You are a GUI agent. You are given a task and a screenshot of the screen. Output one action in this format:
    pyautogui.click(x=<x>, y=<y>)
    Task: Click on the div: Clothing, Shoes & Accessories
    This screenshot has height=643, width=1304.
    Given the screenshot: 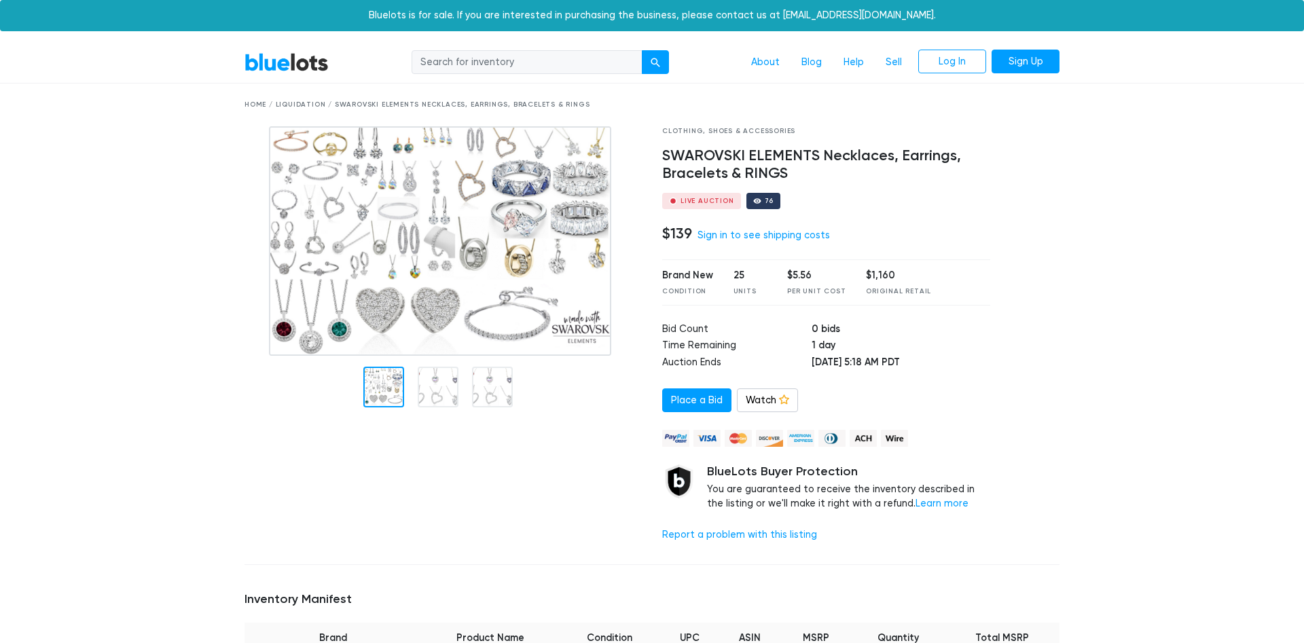 What is the action you would take?
    pyautogui.click(x=826, y=131)
    